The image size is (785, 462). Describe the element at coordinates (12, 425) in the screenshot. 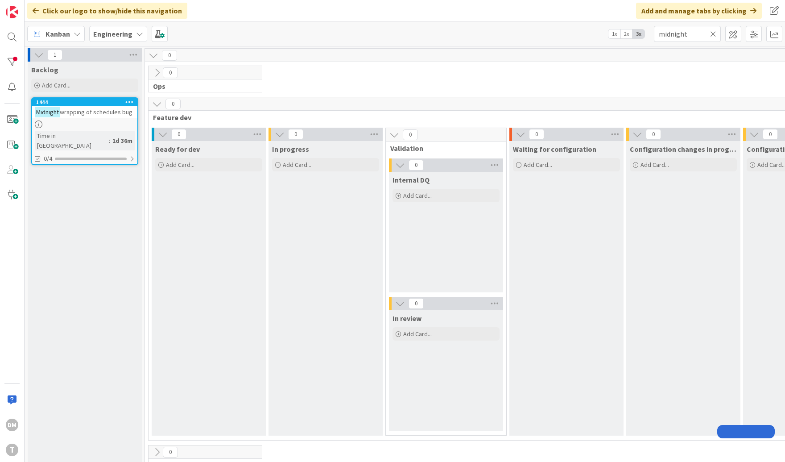

I see `div: DM` at that location.